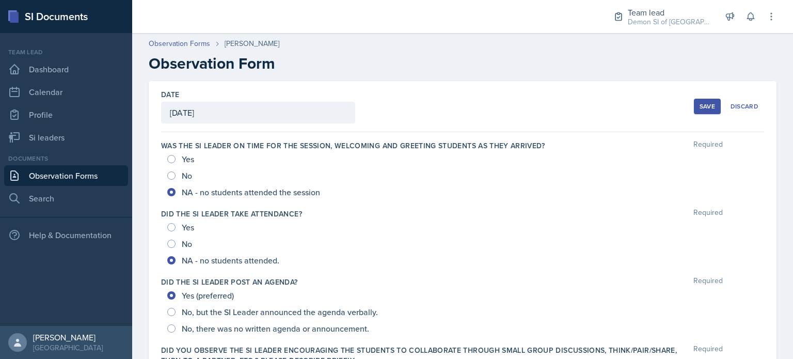 The image size is (793, 359). I want to click on a: Calendar, so click(66, 92).